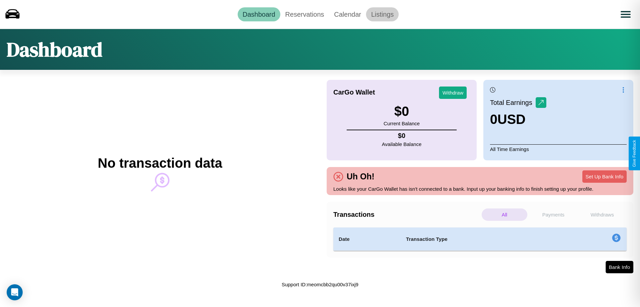  I want to click on p: Looks like your CarGo Wallet has isn't connected to a bank. Input up your banking info to finish ..., so click(480, 188).